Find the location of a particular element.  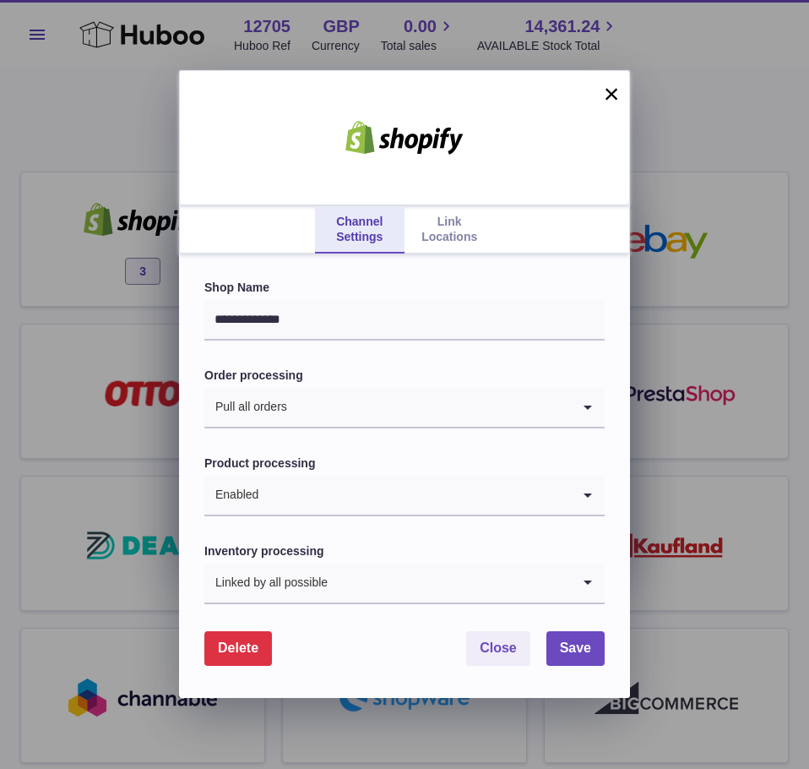

span: Pull all orders is located at coordinates (246, 407).